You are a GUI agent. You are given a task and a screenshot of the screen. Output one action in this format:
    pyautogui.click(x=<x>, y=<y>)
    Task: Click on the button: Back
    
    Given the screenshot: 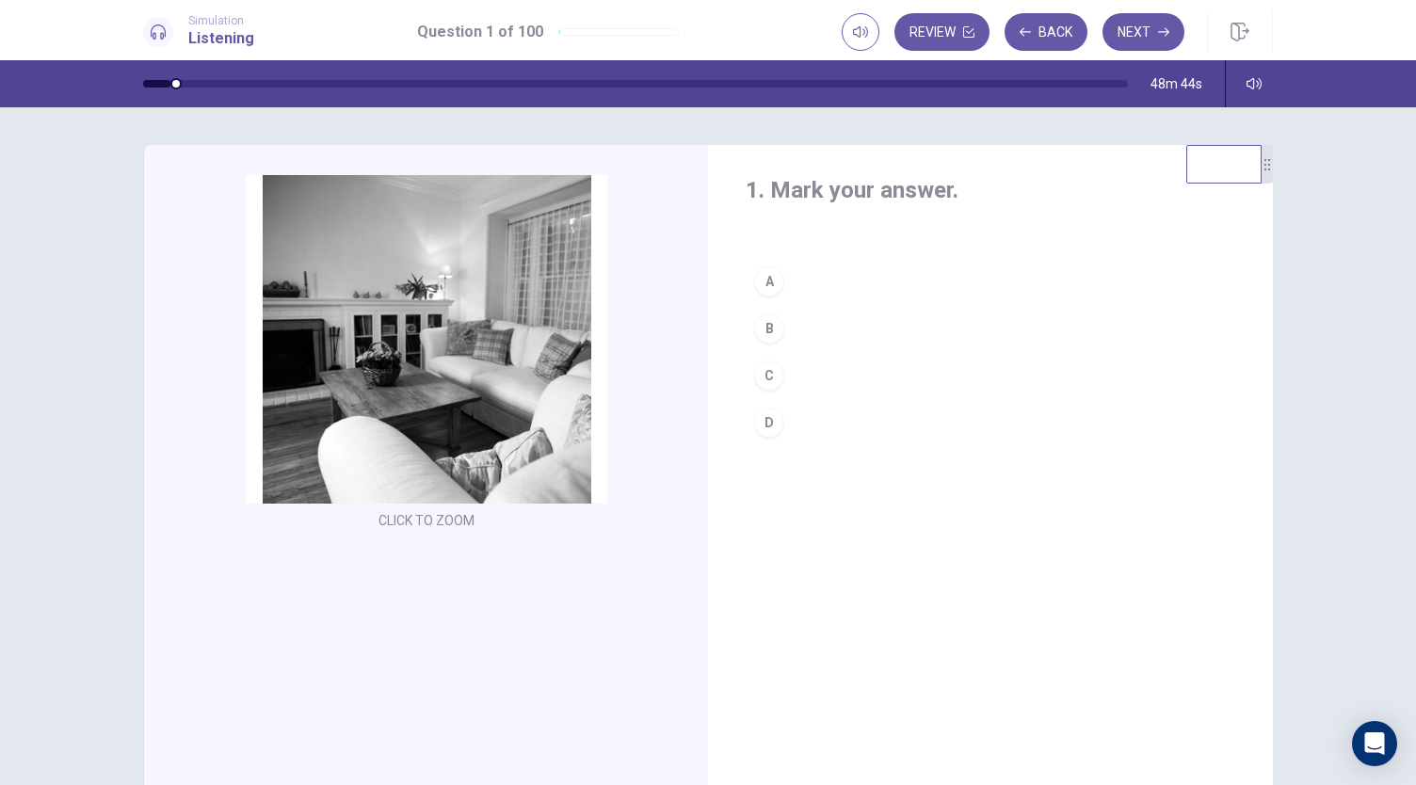 What is the action you would take?
    pyautogui.click(x=1046, y=32)
    